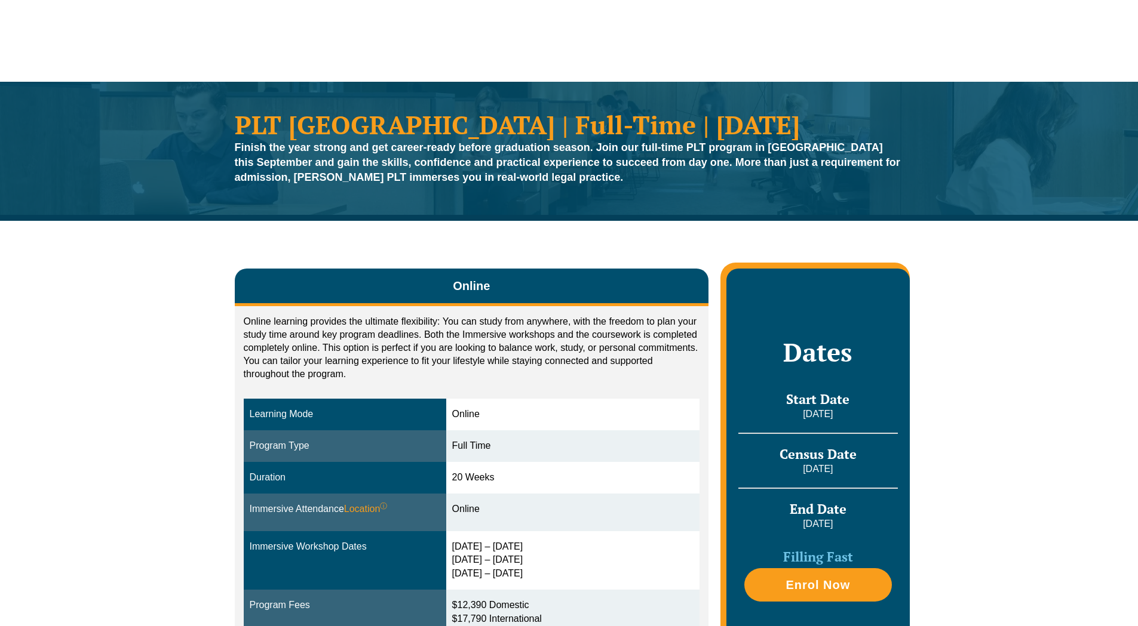 Image resolution: width=1138 pixels, height=626 pixels. I want to click on span: Filling Fast, so click(818, 557).